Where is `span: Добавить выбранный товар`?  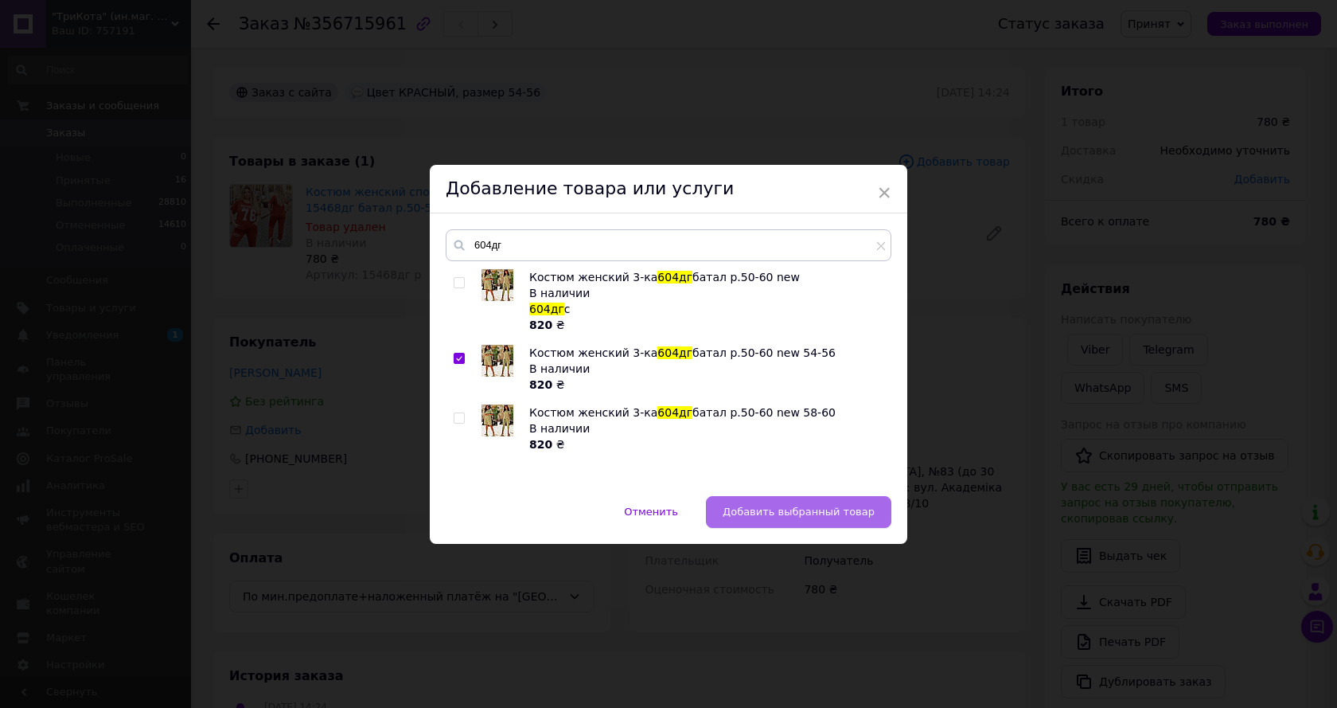
span: Добавить выбранный товар is located at coordinates (798, 511).